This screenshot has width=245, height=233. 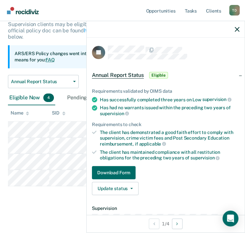 What do you see at coordinates (230, 219) in the screenshot?
I see `div: Open Intercom Messenger` at bounding box center [230, 219].